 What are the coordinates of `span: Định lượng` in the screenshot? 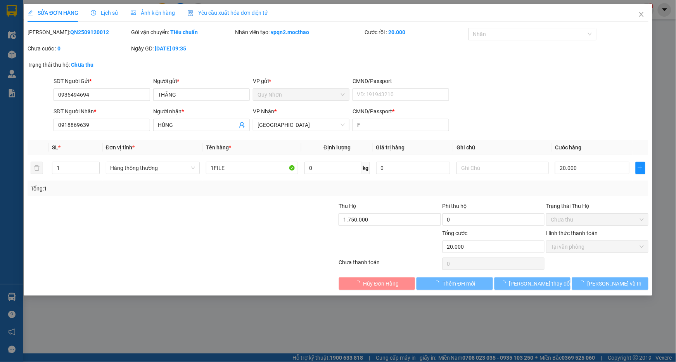 It's located at (337, 147).